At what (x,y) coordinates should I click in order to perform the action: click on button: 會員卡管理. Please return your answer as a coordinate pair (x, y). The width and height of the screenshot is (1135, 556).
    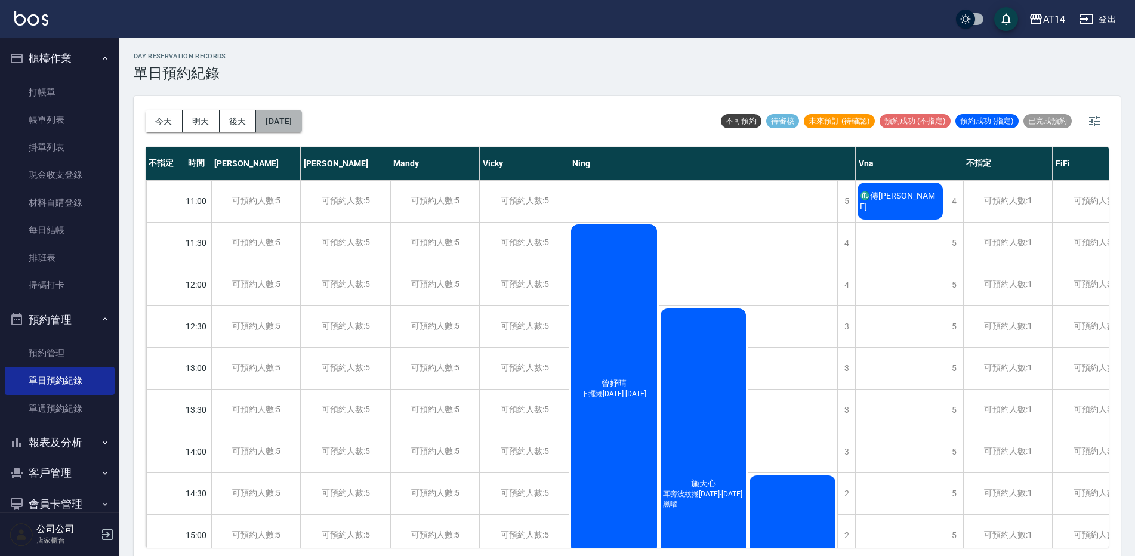
    Looking at the image, I should click on (60, 504).